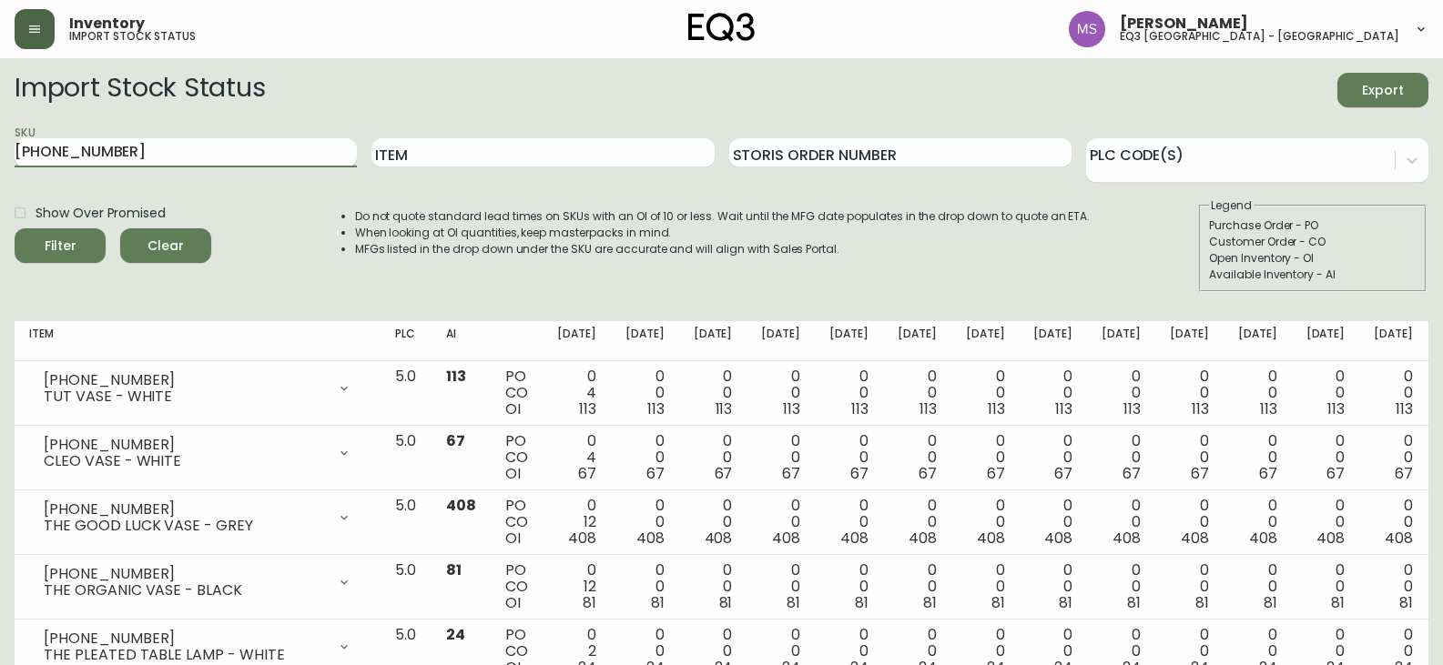  What do you see at coordinates (1313, 259) in the screenshot?
I see `div: Open Inventory - OI` at bounding box center [1313, 259].